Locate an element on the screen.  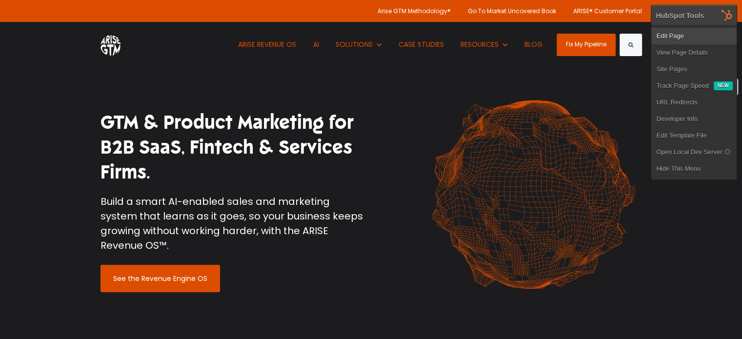
div: HubSpot Tools Edit PageView Page DetailsSite Pages Track Page Speed New URL RedirectsDeveloper In... is located at coordinates (693, 92).